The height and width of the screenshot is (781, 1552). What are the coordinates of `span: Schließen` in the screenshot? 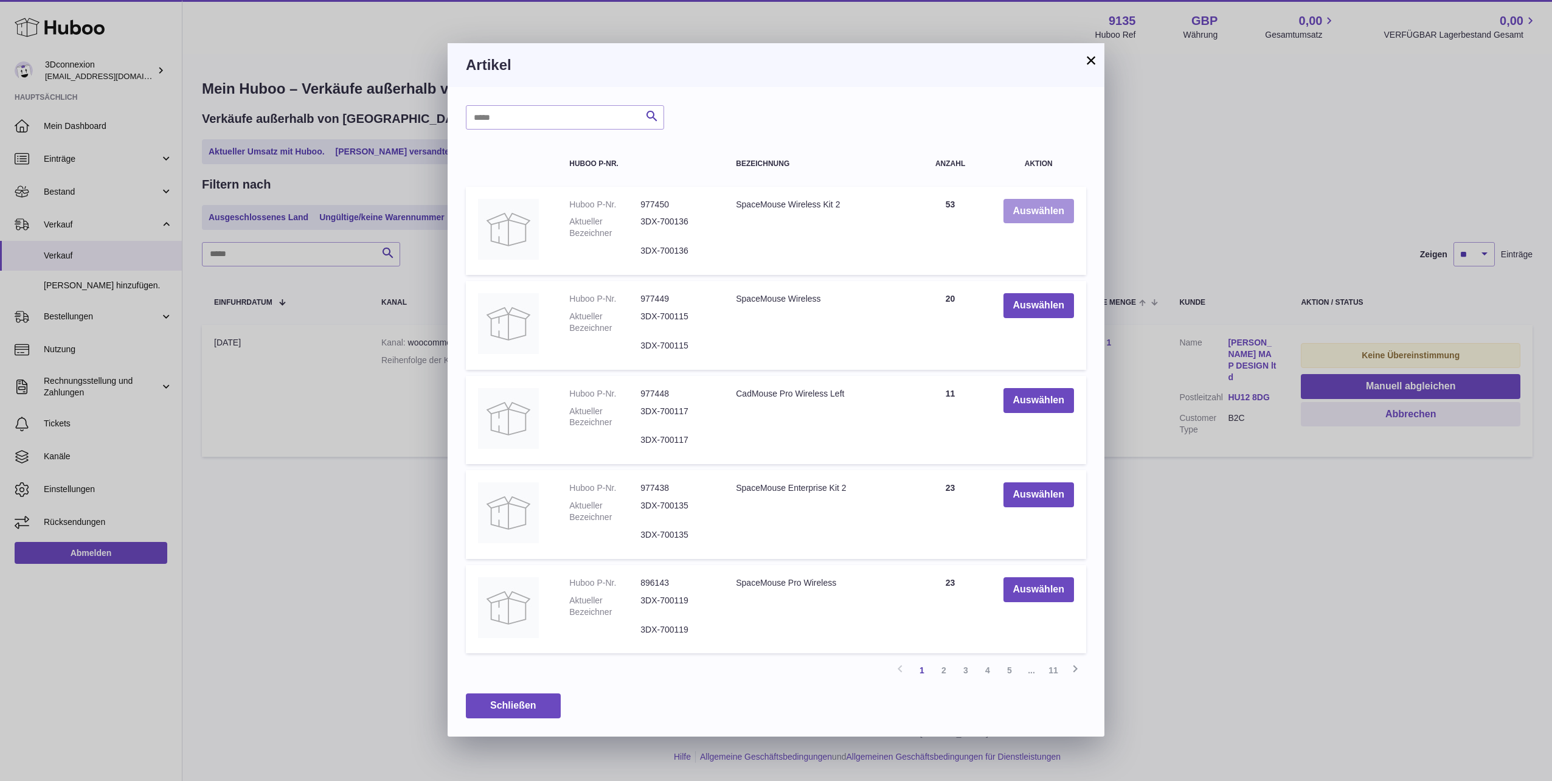 It's located at (513, 705).